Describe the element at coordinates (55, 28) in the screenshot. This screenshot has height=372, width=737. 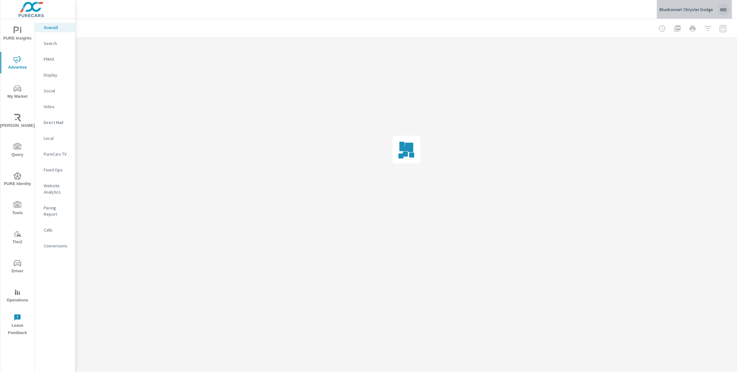
I see `div: Overall` at that location.